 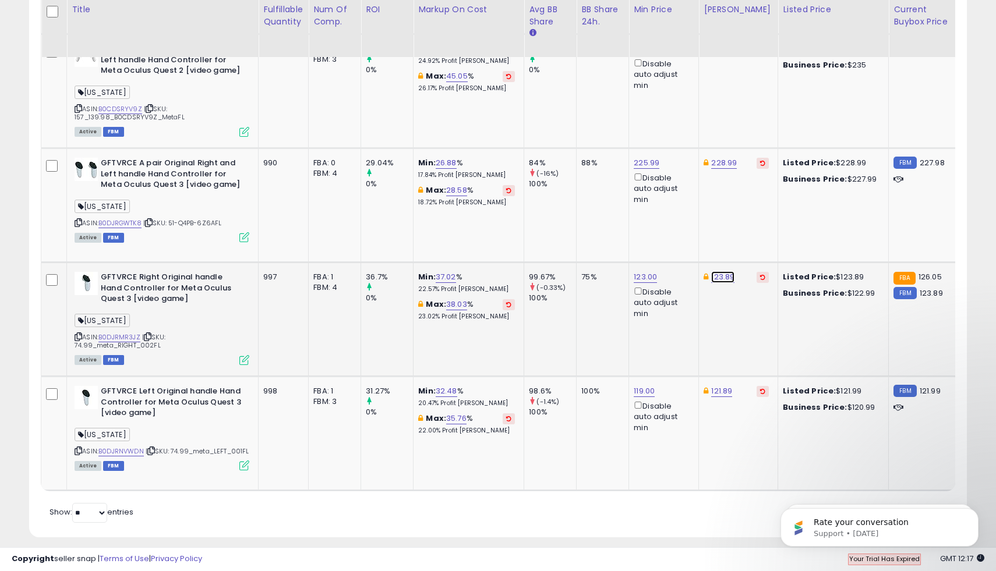 I want to click on a: 32.48, so click(x=446, y=391).